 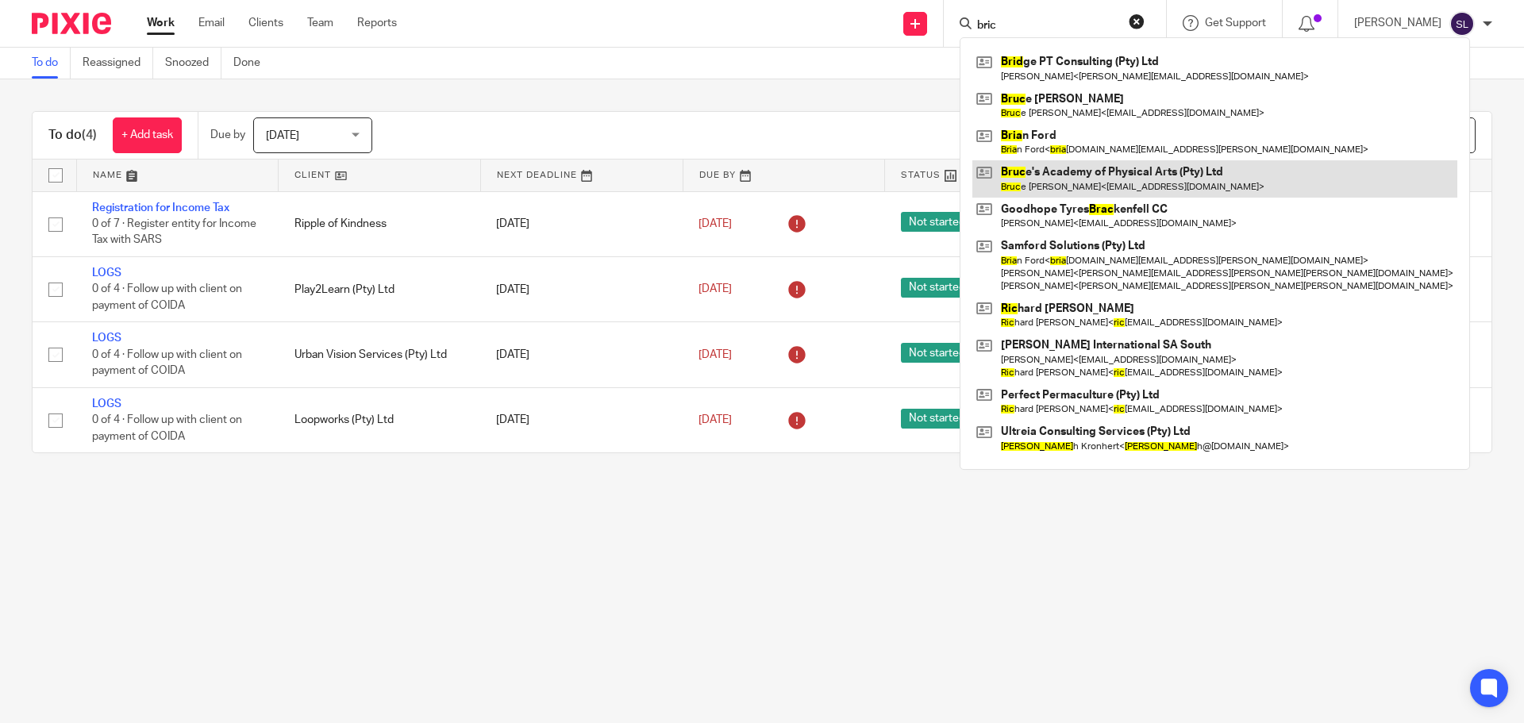 I want to click on img: svg%3E, so click(x=1462, y=24).